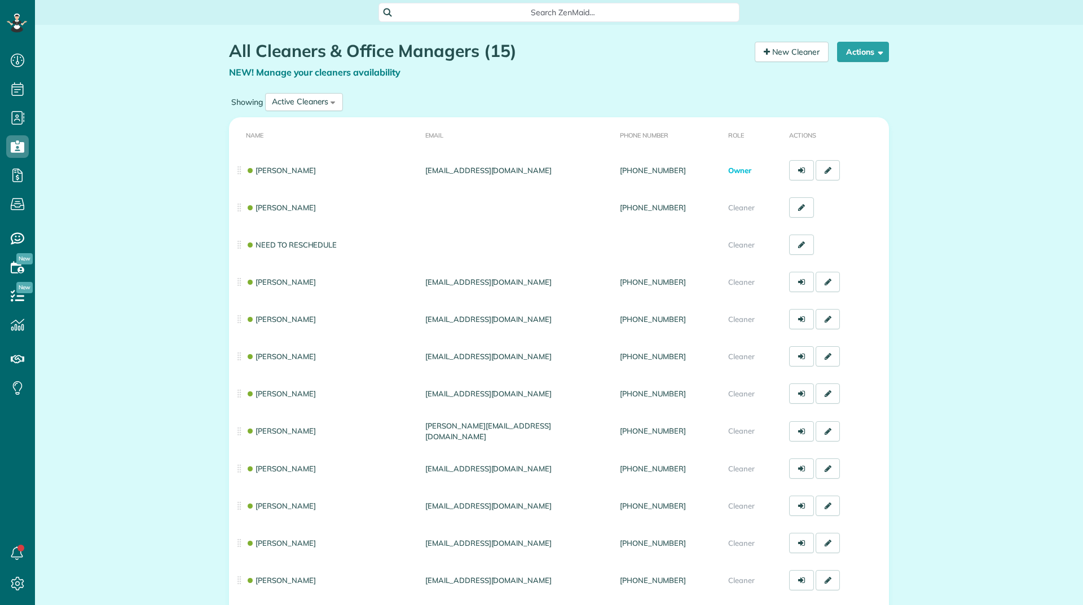  Describe the element at coordinates (247, 102) in the screenshot. I see `label: Showing` at that location.